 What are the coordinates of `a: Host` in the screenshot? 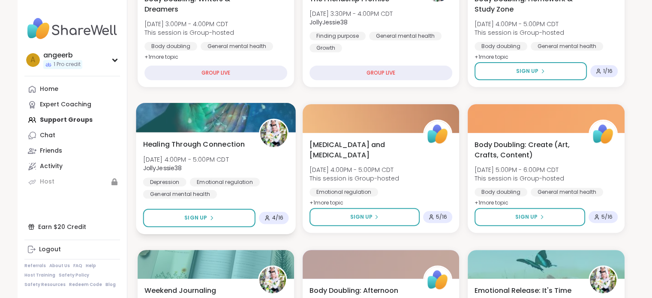 It's located at (72, 182).